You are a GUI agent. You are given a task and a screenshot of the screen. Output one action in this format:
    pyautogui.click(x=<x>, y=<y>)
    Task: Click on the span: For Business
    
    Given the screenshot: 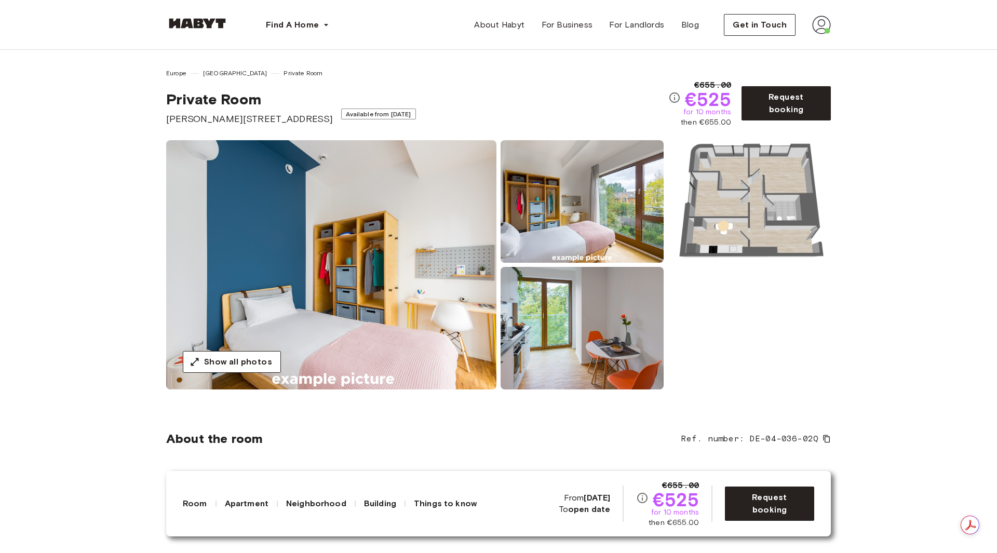 What is the action you would take?
    pyautogui.click(x=567, y=25)
    